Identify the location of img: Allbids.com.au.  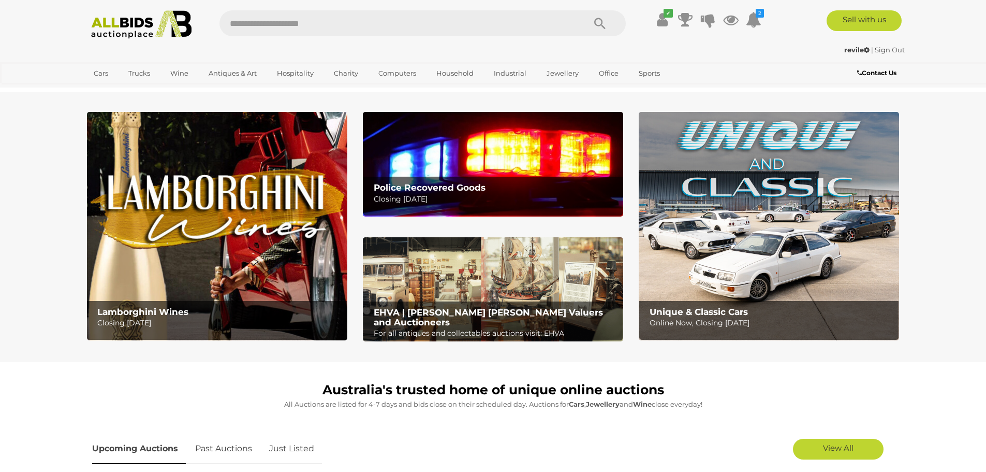
(141, 24).